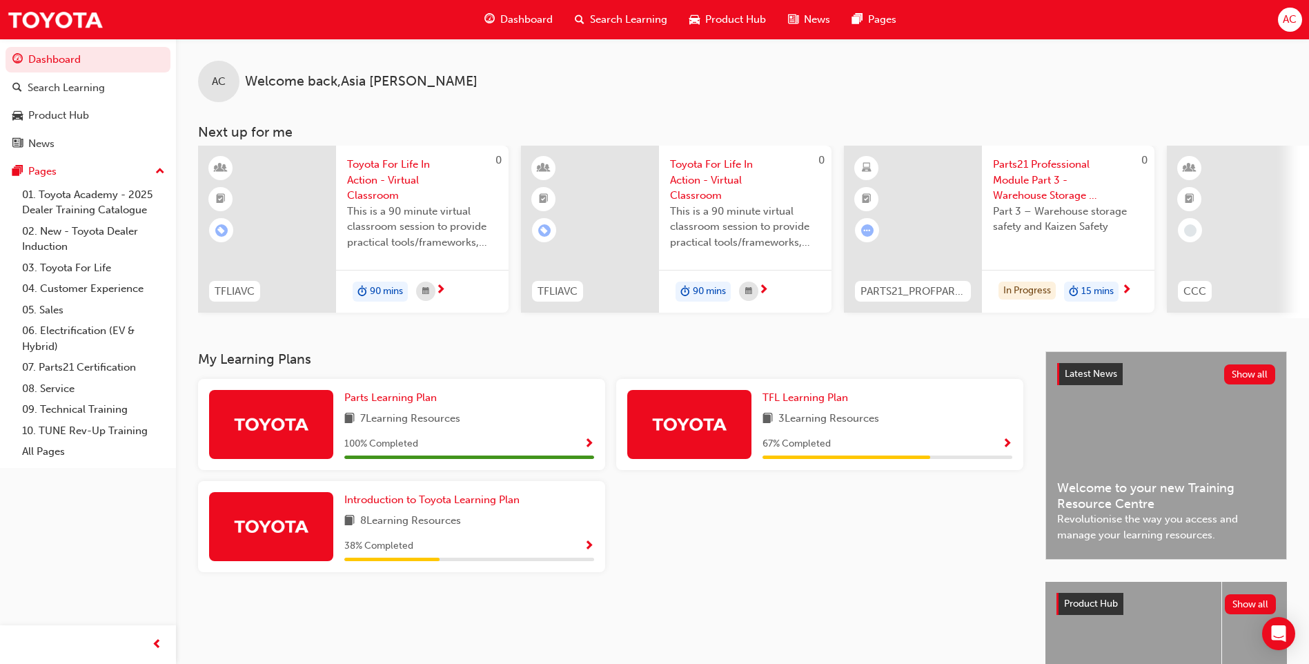 Image resolution: width=1309 pixels, height=664 pixels. I want to click on span: Introduction to Toyota Learning Plan, so click(432, 499).